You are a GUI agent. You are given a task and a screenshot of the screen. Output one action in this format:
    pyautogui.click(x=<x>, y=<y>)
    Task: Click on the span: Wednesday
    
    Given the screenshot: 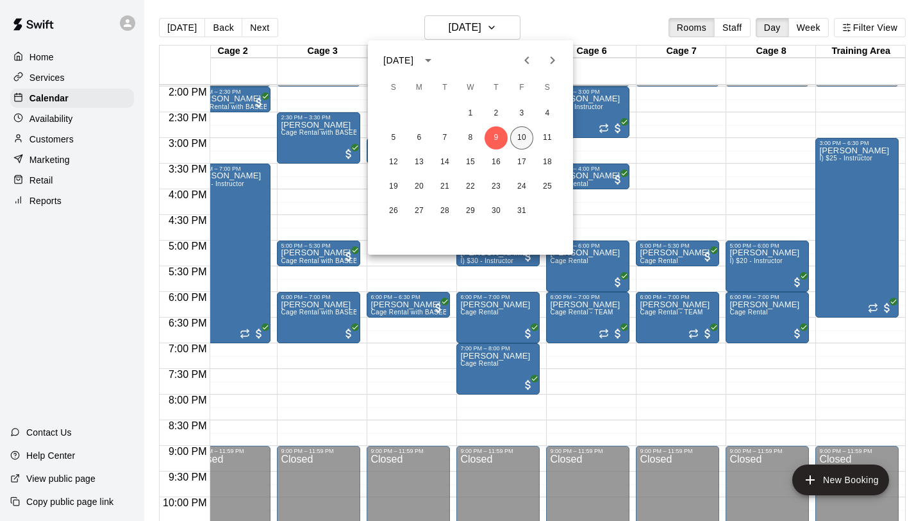 What is the action you would take?
    pyautogui.click(x=471, y=88)
    